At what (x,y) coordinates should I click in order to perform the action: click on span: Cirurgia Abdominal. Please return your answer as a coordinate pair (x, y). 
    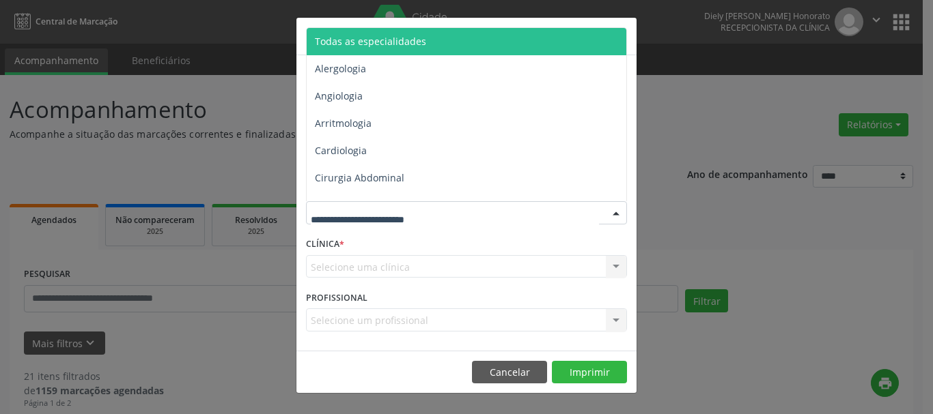
    Looking at the image, I should click on (359, 177).